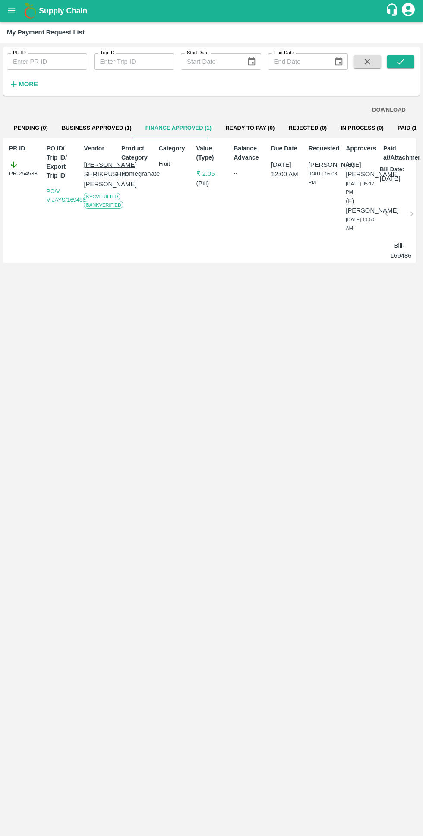 This screenshot has height=836, width=423. What do you see at coordinates (286, 148) in the screenshot?
I see `p: Due Date` at bounding box center [286, 148].